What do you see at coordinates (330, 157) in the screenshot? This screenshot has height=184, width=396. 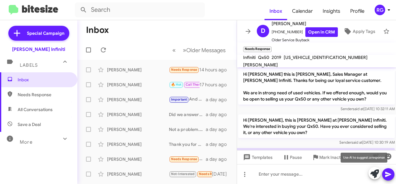 I see `button: Mark Inactive` at bounding box center [330, 157].